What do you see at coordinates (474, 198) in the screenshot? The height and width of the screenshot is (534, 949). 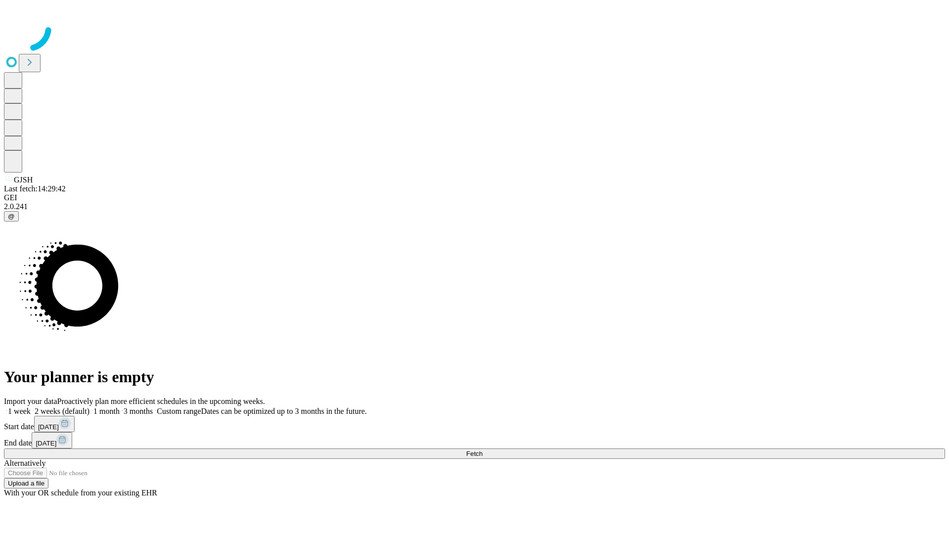 I see `div: GEI` at bounding box center [474, 198].